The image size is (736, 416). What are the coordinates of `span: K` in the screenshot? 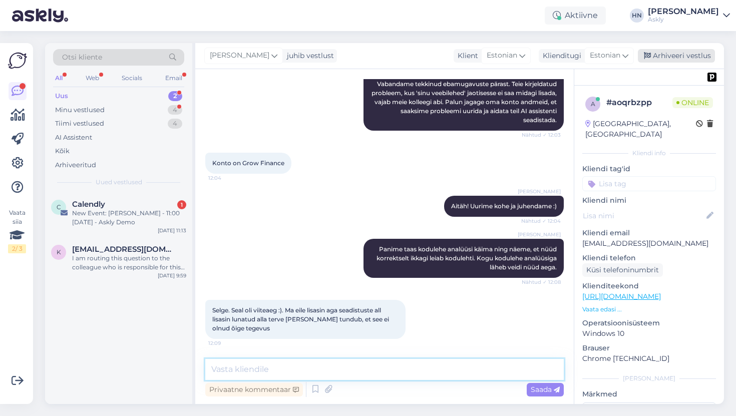 It's located at (59, 252).